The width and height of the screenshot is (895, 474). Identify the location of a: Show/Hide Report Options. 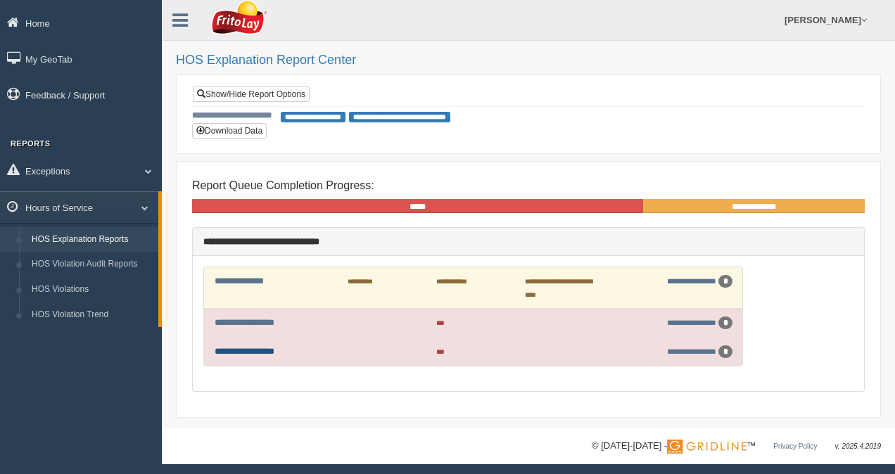
(251, 94).